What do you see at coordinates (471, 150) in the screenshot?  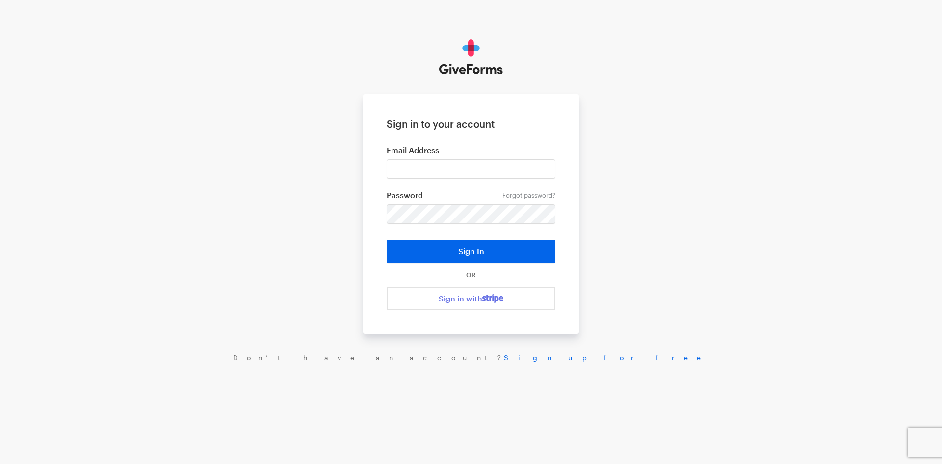 I see `label: Email Address` at bounding box center [471, 150].